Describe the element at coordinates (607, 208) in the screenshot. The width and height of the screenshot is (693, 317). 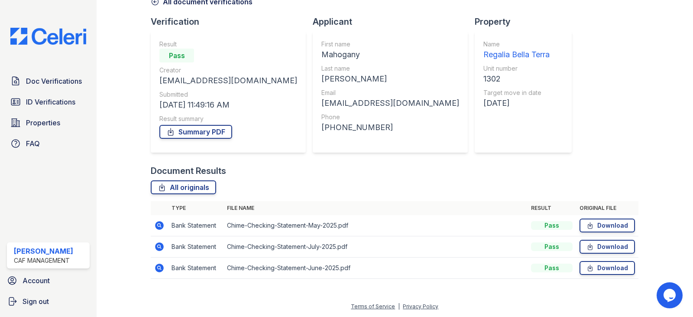
I see `th: Original file` at that location.